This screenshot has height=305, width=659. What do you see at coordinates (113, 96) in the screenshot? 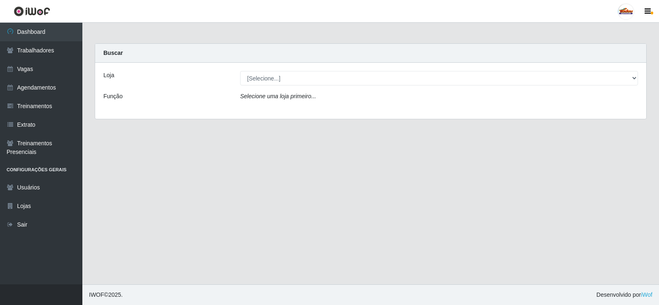
I see `label: Função` at bounding box center [113, 96].